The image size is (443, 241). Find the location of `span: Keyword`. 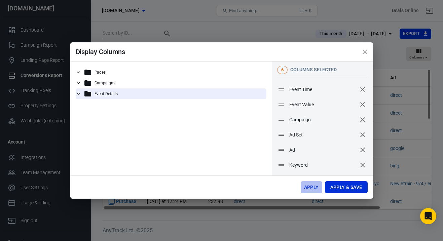

span: Keyword is located at coordinates (323, 165).